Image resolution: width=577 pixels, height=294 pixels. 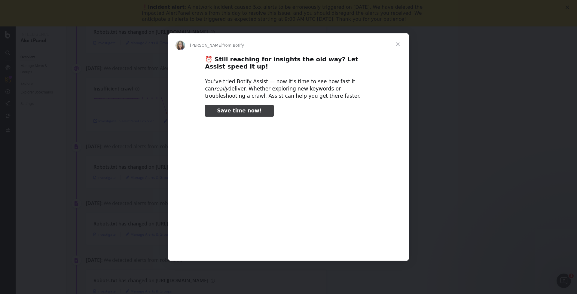 What do you see at coordinates (233, 45) in the screenshot?
I see `span: from Botify` at bounding box center [233, 45].